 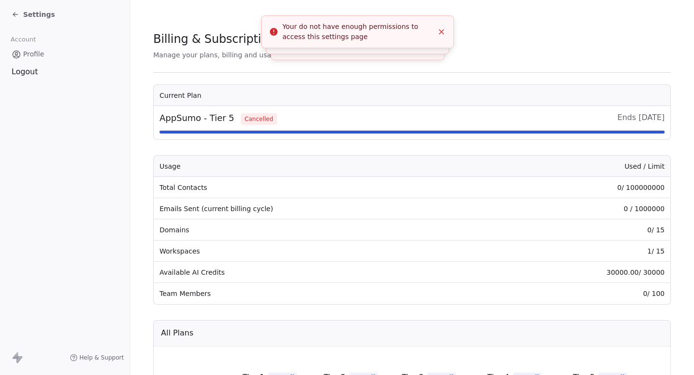 I want to click on span: Cancelled, so click(x=259, y=119).